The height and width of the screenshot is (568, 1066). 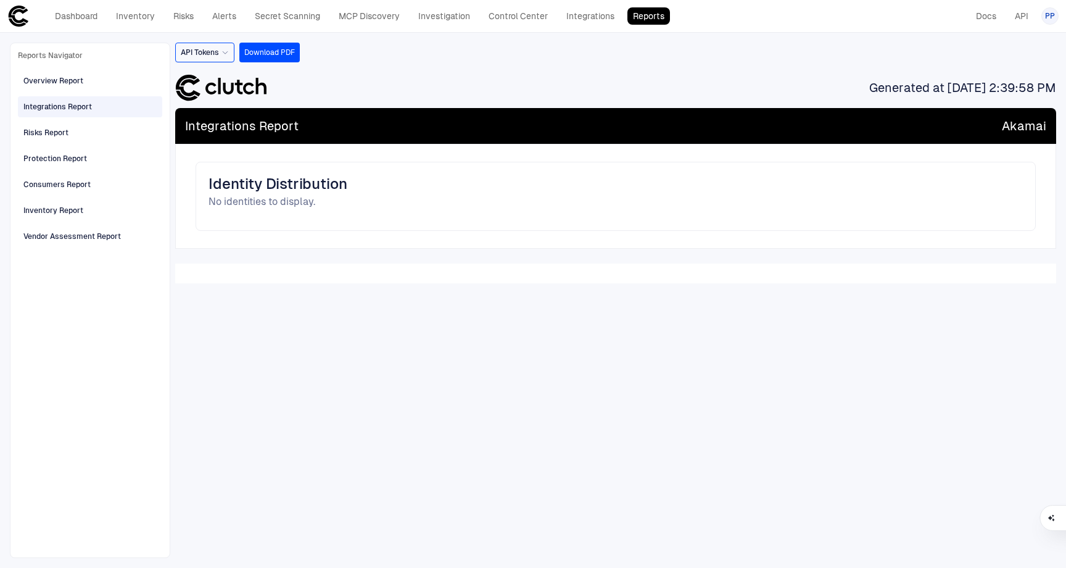 I want to click on button: Download PDF, so click(x=270, y=52).